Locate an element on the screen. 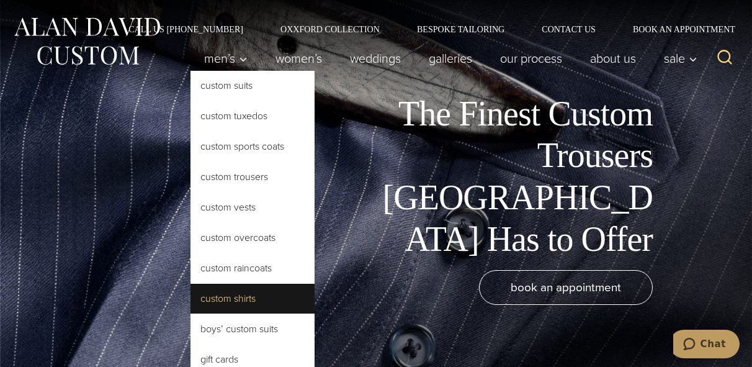 The image size is (752, 367). a: Custom Vests is located at coordinates (253, 207).